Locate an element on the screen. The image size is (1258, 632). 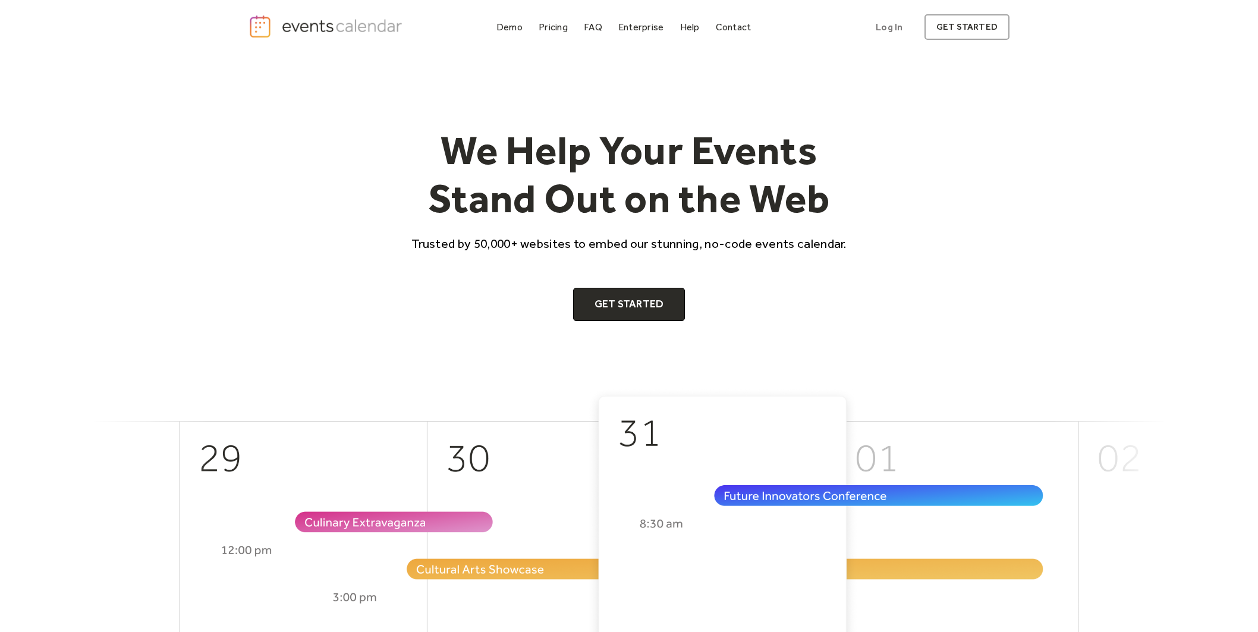
div: Pricing is located at coordinates (553, 27).